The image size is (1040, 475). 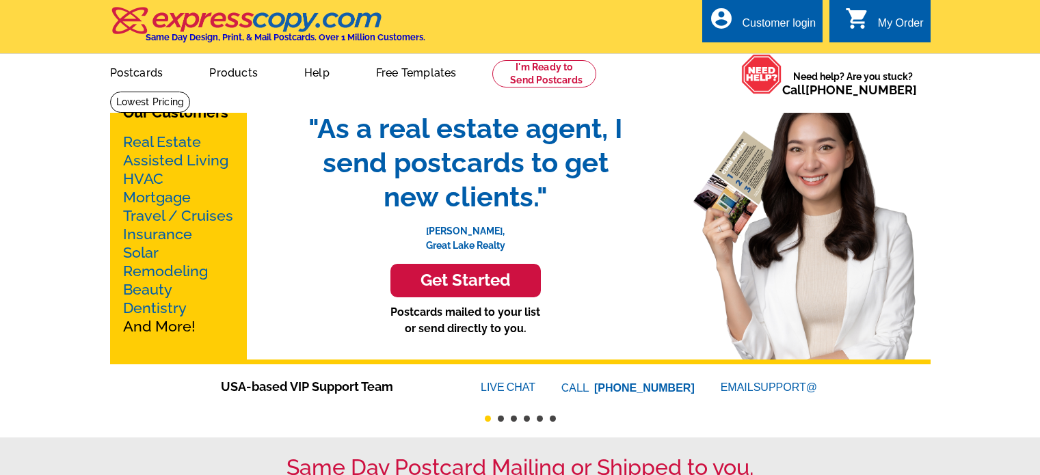 What do you see at coordinates (267, 29) in the screenshot?
I see `a: Same Day Design, Print, & Mail Postcards. Over 1 Million Customers.` at bounding box center [267, 29].